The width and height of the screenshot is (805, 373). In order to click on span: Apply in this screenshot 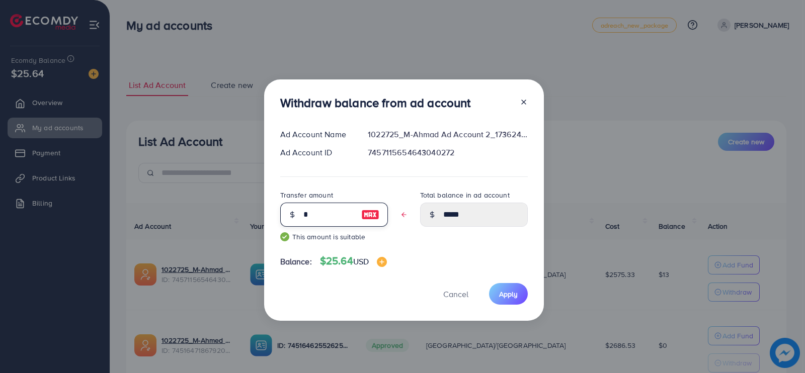, I will do `click(508, 294)`.